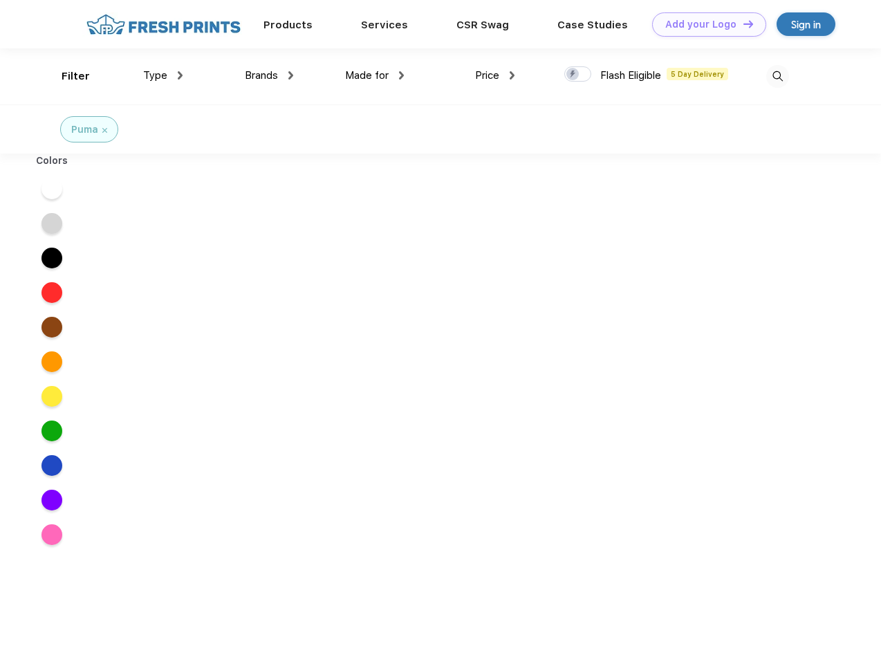 The image size is (881, 664). Describe the element at coordinates (748, 24) in the screenshot. I see `img: DT` at that location.